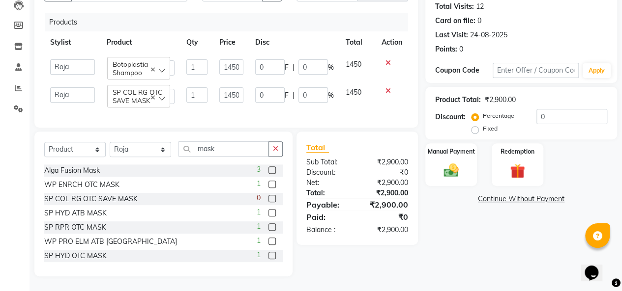 This screenshot has width=622, height=291. Describe the element at coordinates (451, 35) in the screenshot. I see `div: Last Visit:` at that location.